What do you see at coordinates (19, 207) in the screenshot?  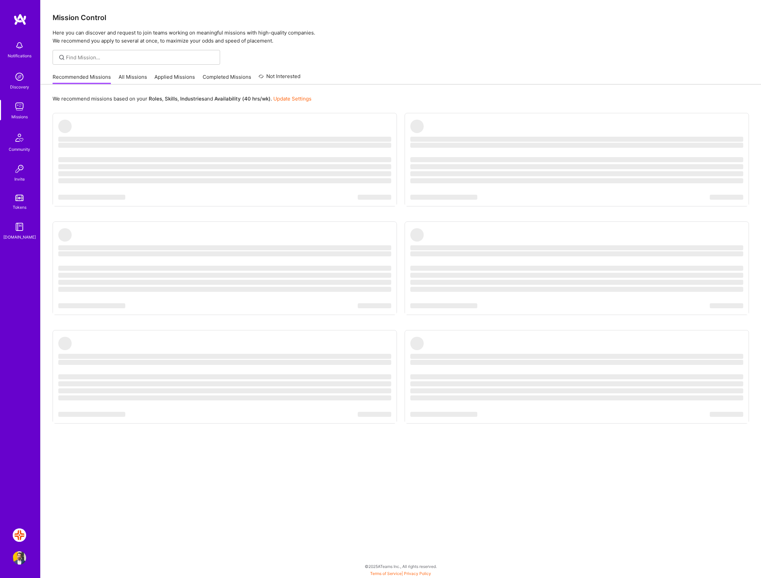 I see `div: Tokens` at bounding box center [19, 207].